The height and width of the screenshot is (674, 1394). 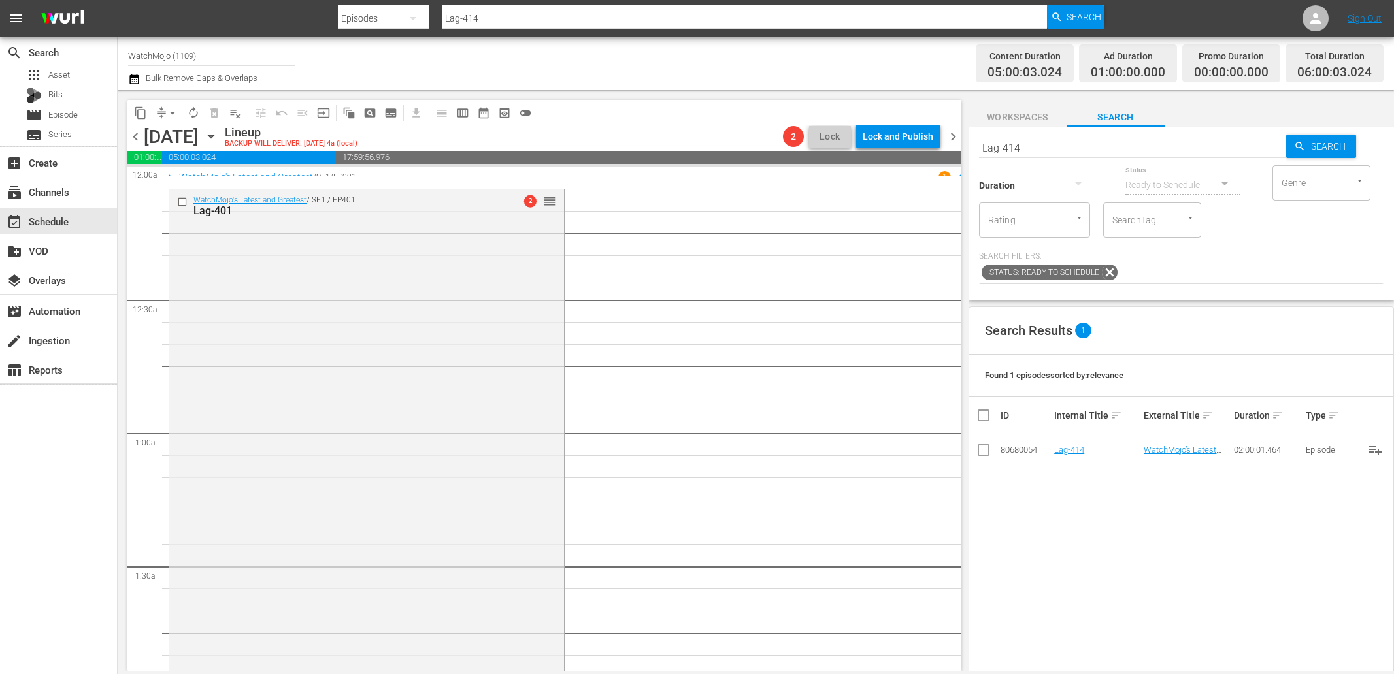 I want to click on a: Sign Out, so click(x=1364, y=18).